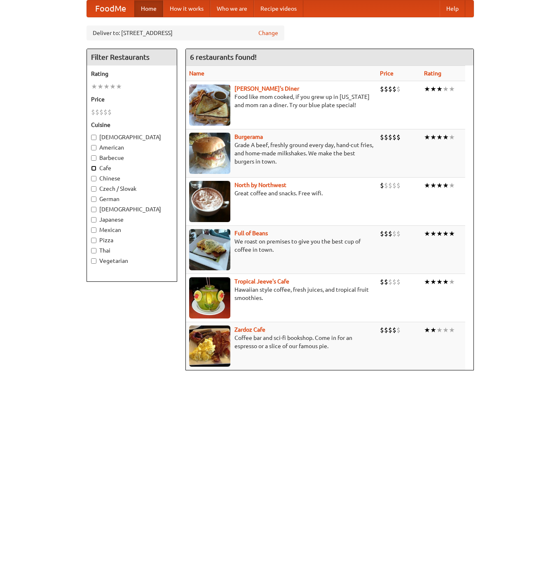  I want to click on a: Home, so click(149, 9).